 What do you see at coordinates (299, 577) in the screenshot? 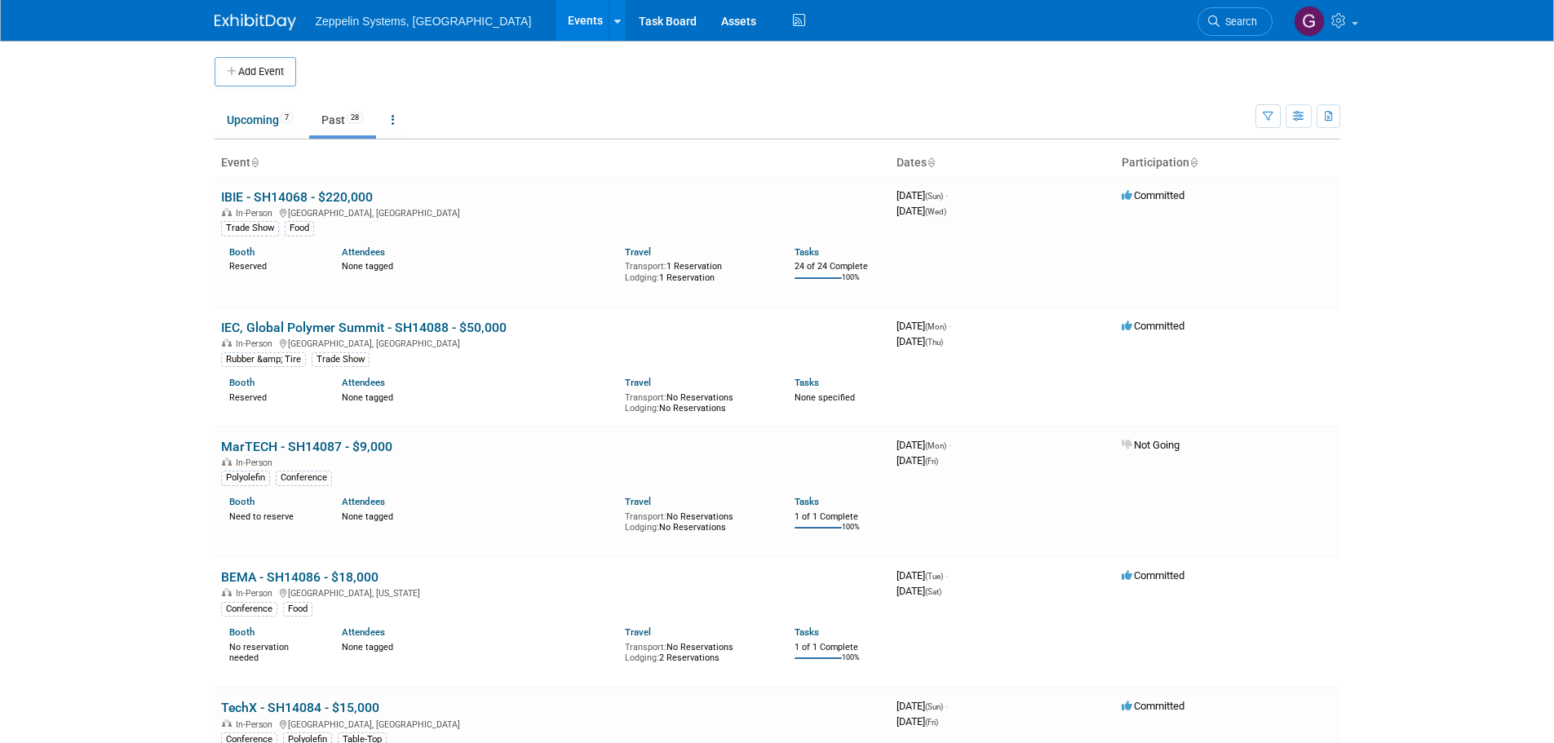
I see `a: BEMA - SH14086 - $18,000` at bounding box center [299, 577].